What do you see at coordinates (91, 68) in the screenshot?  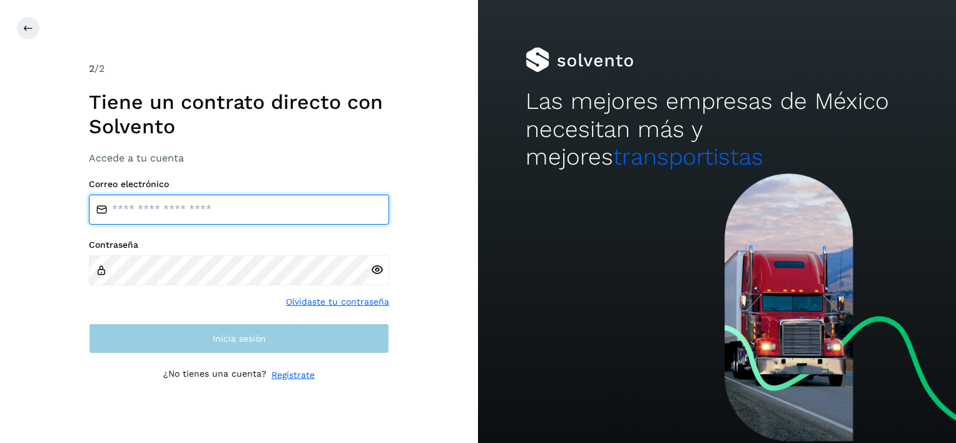 I see `span: 2` at bounding box center [91, 68].